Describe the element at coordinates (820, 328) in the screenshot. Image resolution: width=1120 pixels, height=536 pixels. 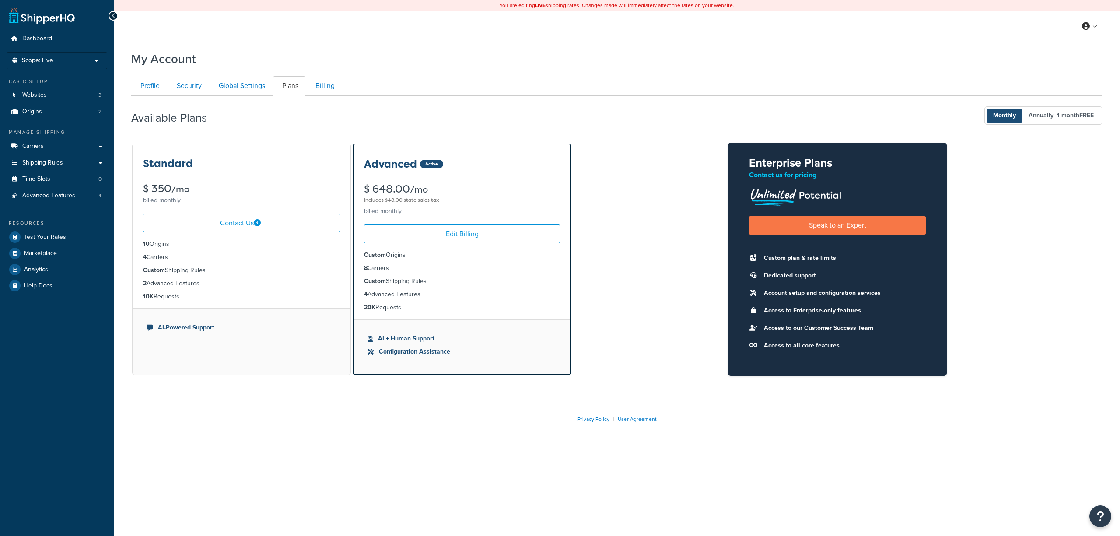
I see `li: Access to our Customer Success Team` at that location.